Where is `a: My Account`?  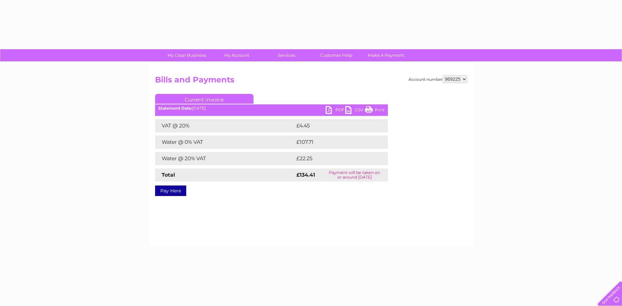 a: My Account is located at coordinates (237, 55).